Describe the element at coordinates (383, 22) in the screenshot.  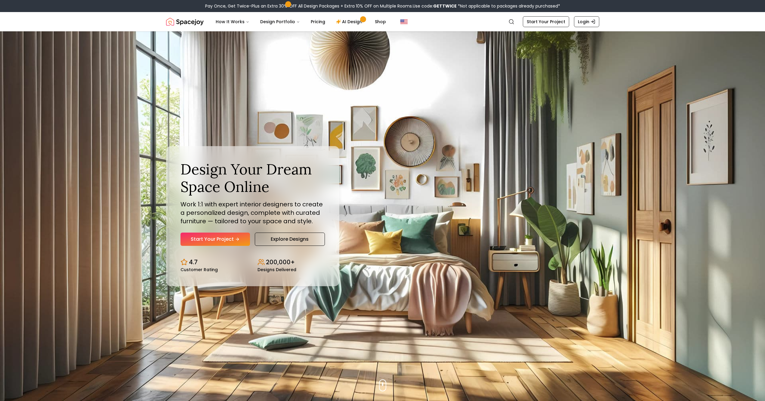
I see `nav: Global` at that location.